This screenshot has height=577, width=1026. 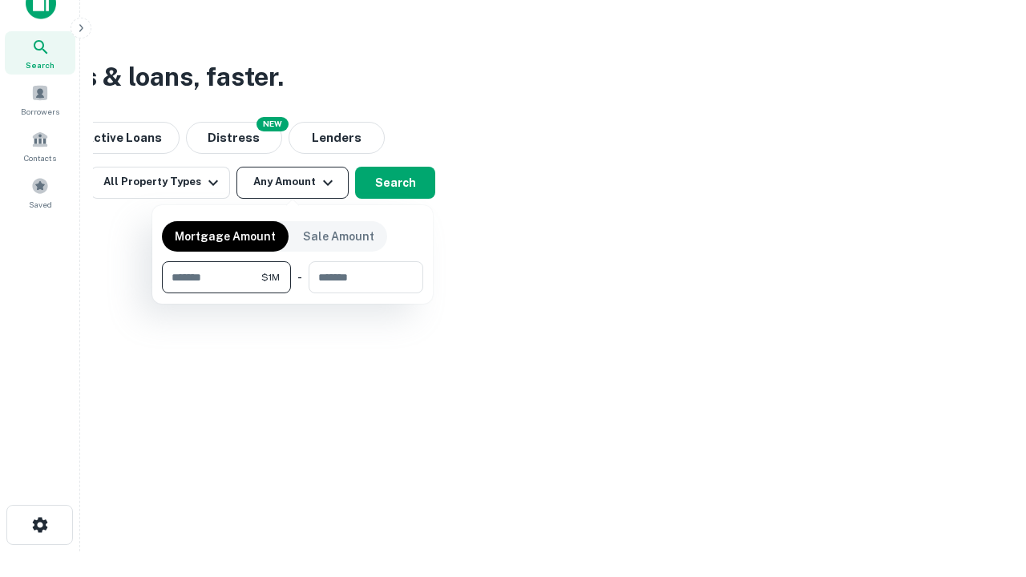 I want to click on div: Chat Widget, so click(x=986, y=488).